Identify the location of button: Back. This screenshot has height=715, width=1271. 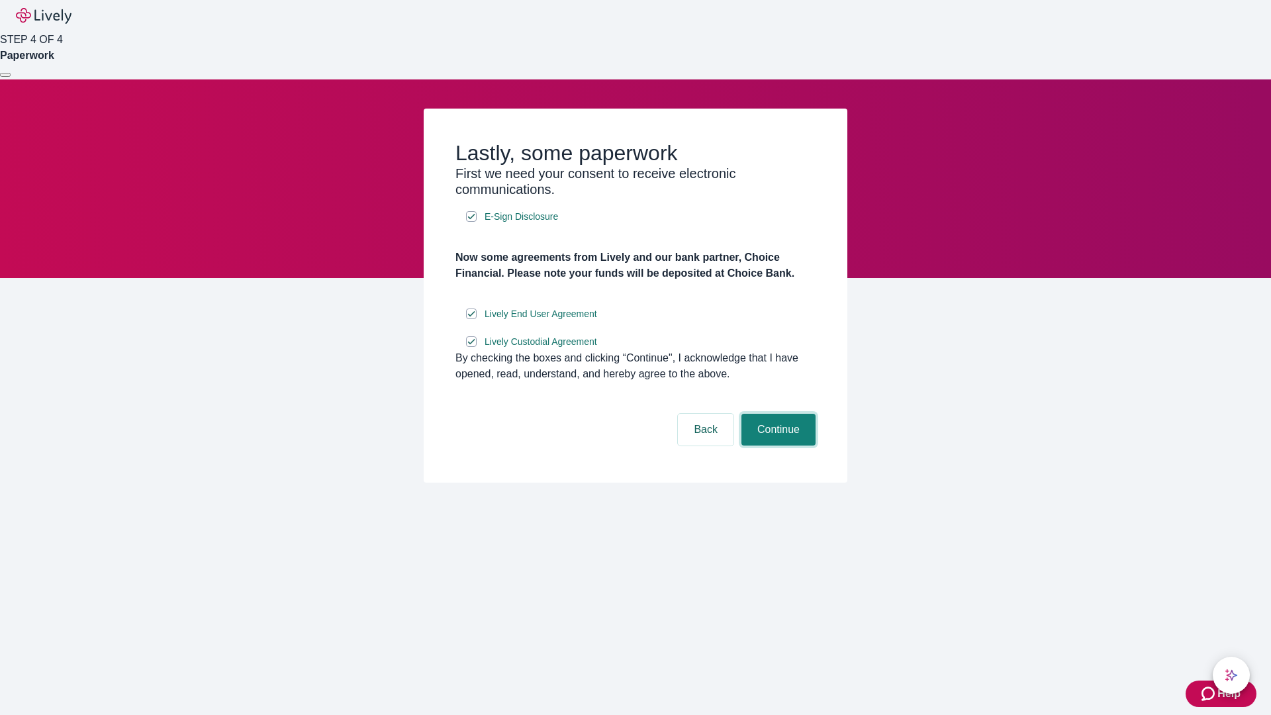
(705, 430).